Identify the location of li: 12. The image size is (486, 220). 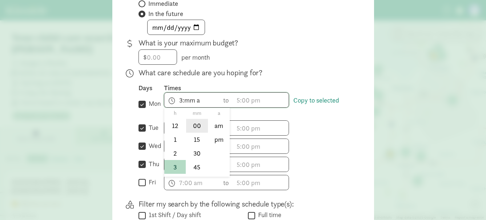
(175, 126).